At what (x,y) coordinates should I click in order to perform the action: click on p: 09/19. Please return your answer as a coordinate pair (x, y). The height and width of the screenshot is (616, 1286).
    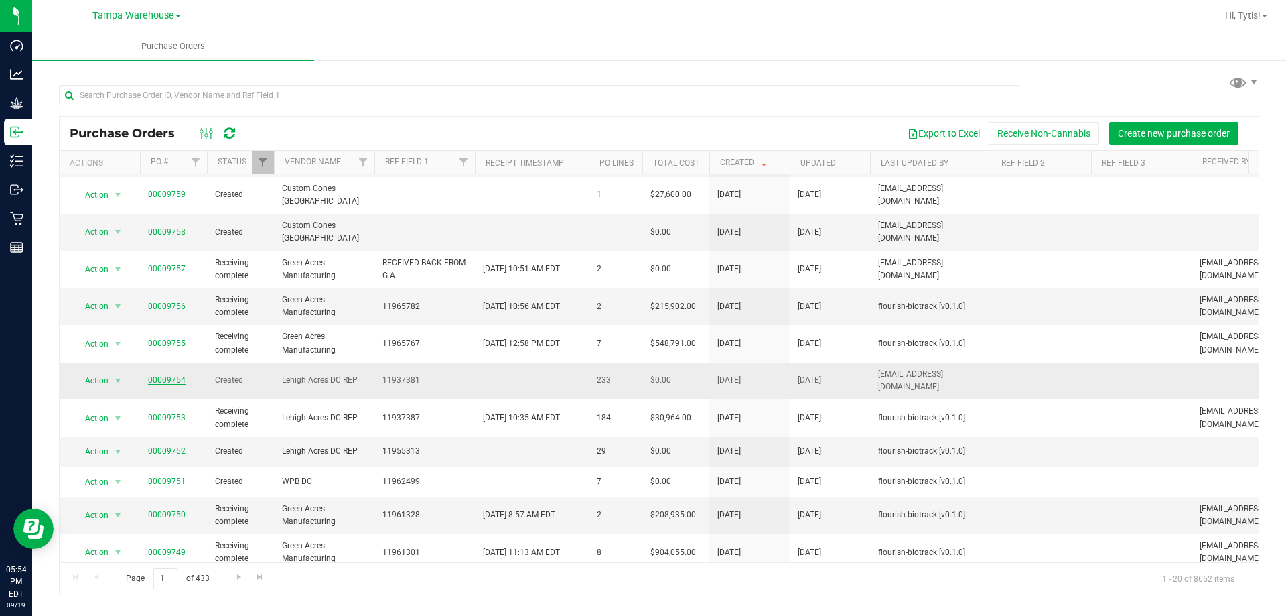
    Looking at the image, I should click on (16, 604).